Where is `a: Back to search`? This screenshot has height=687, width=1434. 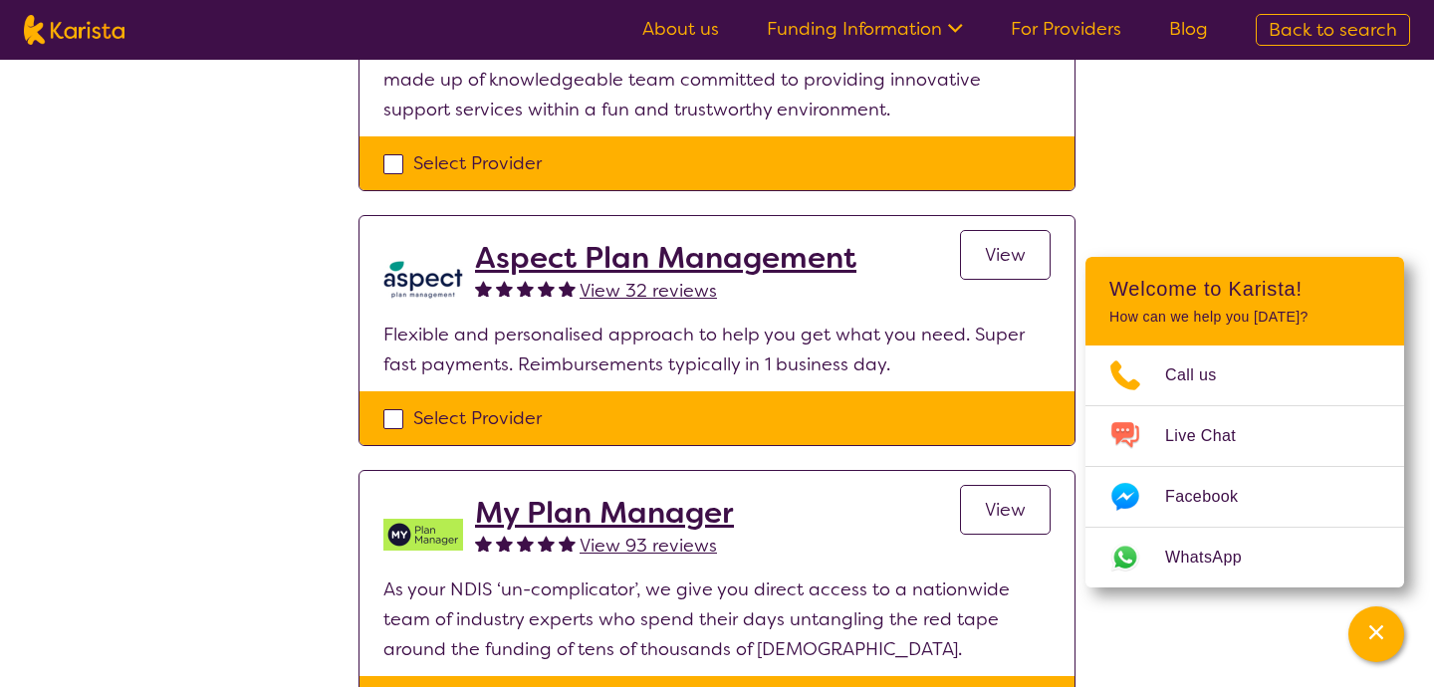
a: Back to search is located at coordinates (1333, 30).